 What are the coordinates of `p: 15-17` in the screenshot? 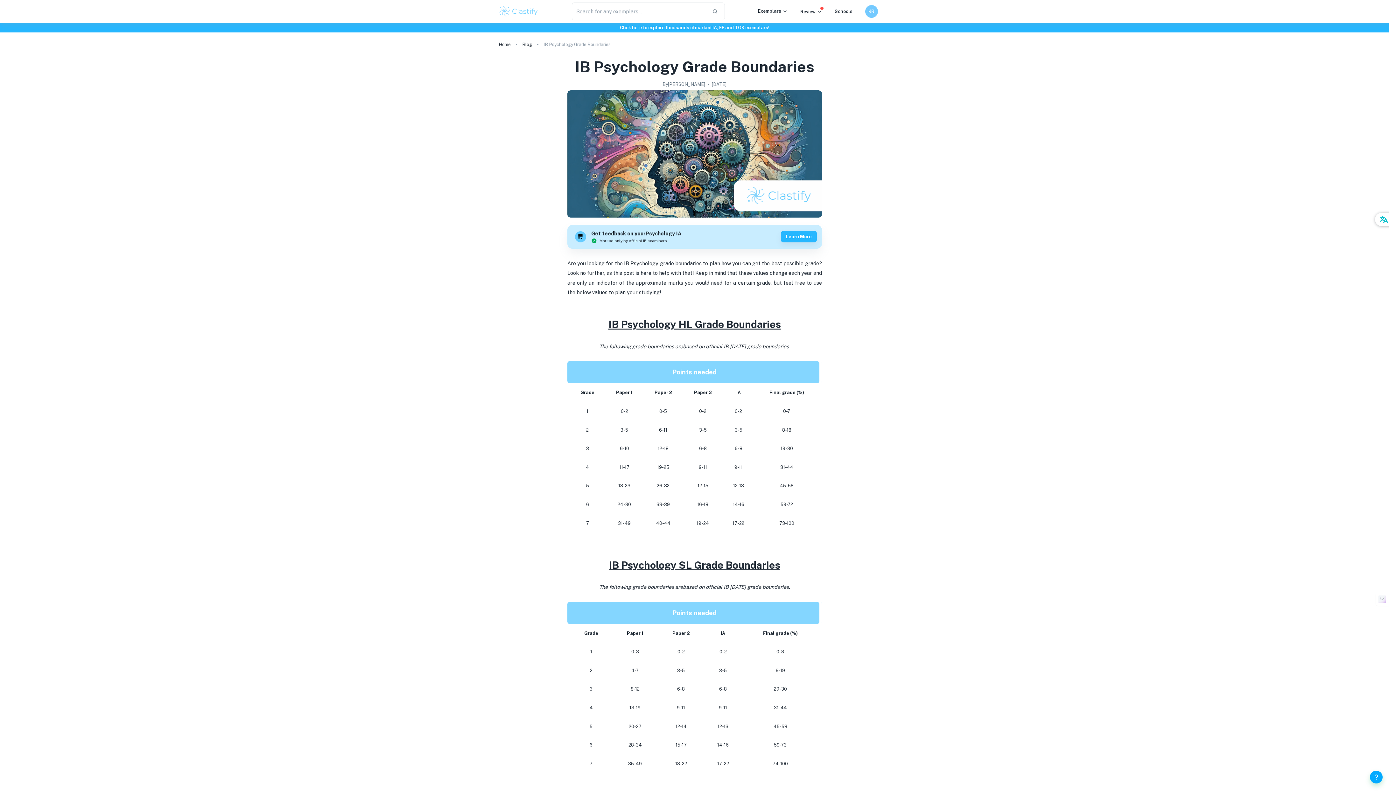 It's located at (681, 745).